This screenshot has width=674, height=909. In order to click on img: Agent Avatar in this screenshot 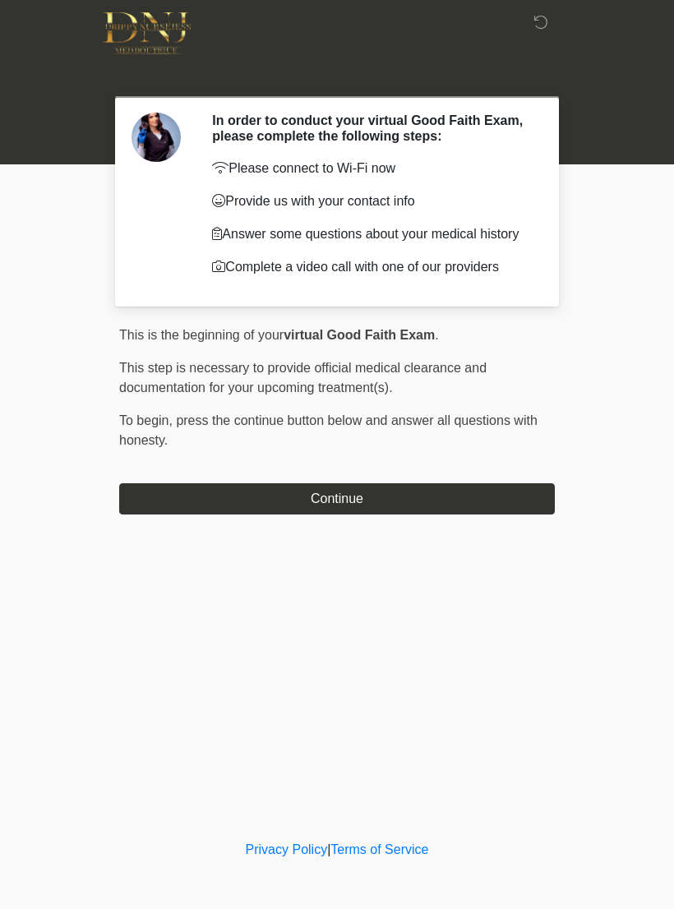, I will do `click(156, 137)`.